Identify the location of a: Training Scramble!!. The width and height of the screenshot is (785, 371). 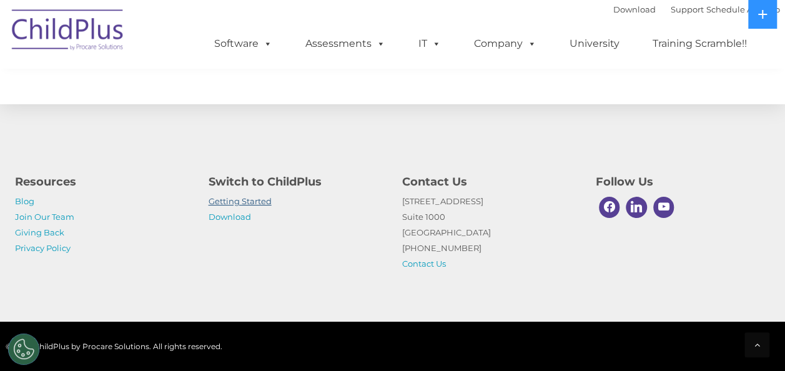
(700, 44).